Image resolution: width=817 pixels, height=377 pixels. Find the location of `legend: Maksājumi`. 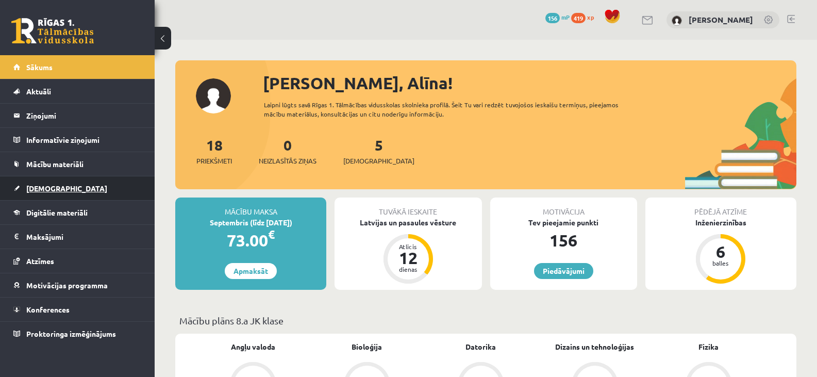

legend: Maksājumi is located at coordinates (84, 237).